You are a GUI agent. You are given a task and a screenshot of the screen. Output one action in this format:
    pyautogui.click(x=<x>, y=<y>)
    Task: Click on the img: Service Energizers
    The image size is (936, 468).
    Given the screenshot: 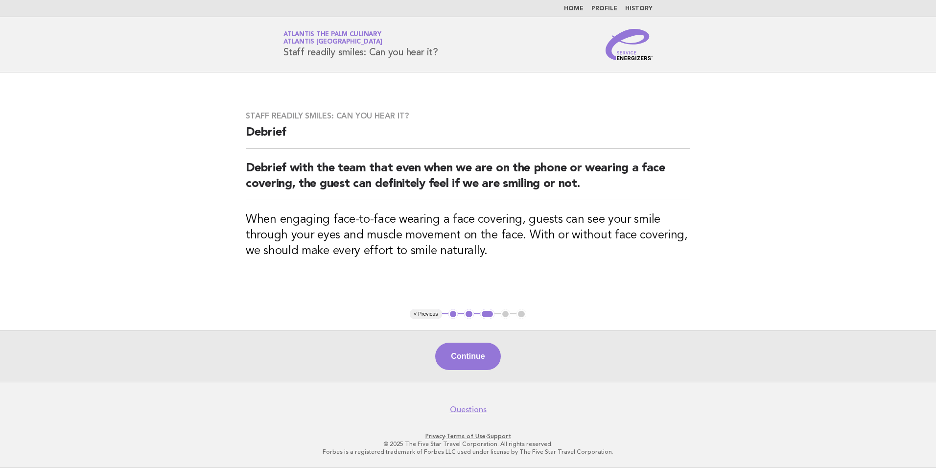 What is the action you would take?
    pyautogui.click(x=629, y=45)
    